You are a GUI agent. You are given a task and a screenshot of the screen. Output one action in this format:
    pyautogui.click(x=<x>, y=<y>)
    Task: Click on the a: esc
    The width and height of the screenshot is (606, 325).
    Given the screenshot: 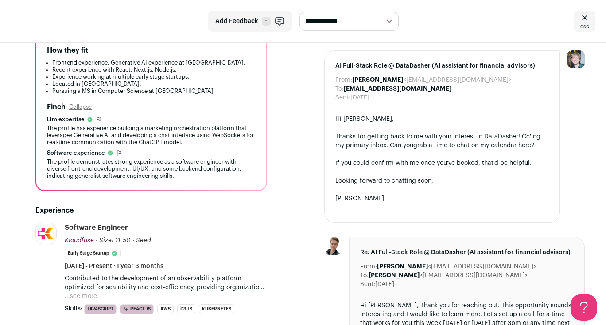 What is the action you would take?
    pyautogui.click(x=584, y=21)
    